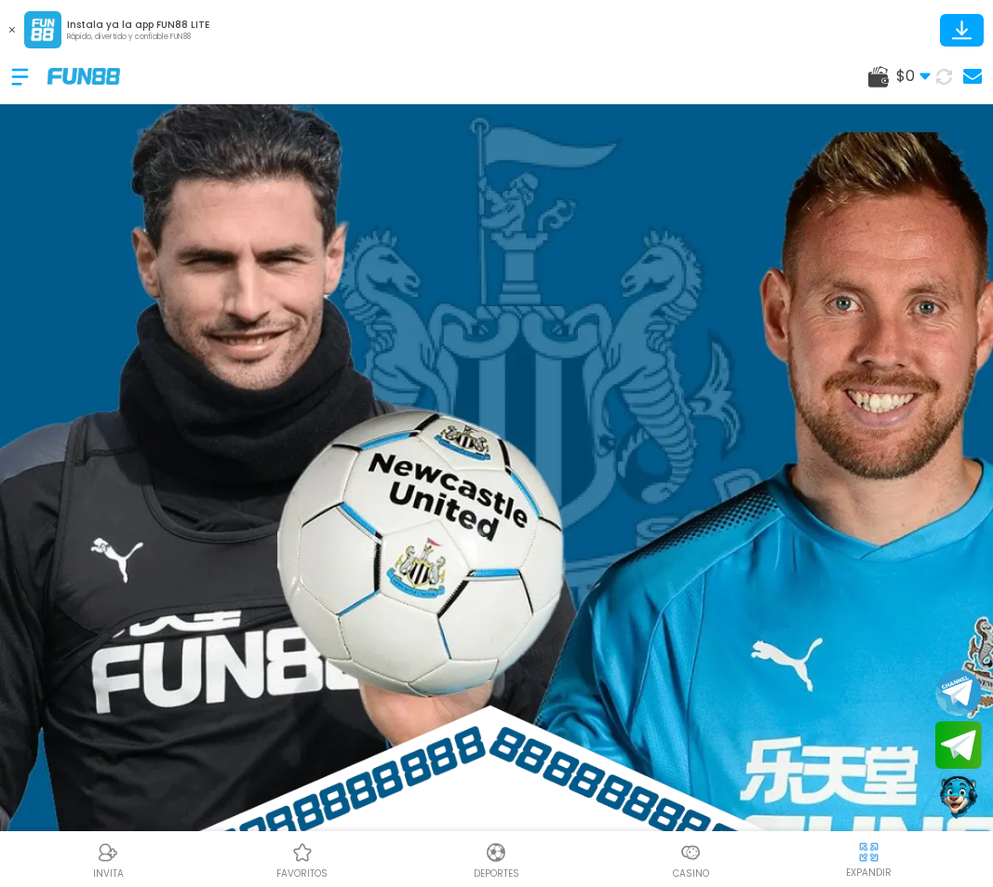 This screenshot has width=993, height=887. What do you see at coordinates (496, 873) in the screenshot?
I see `p: Deportes` at bounding box center [496, 873].